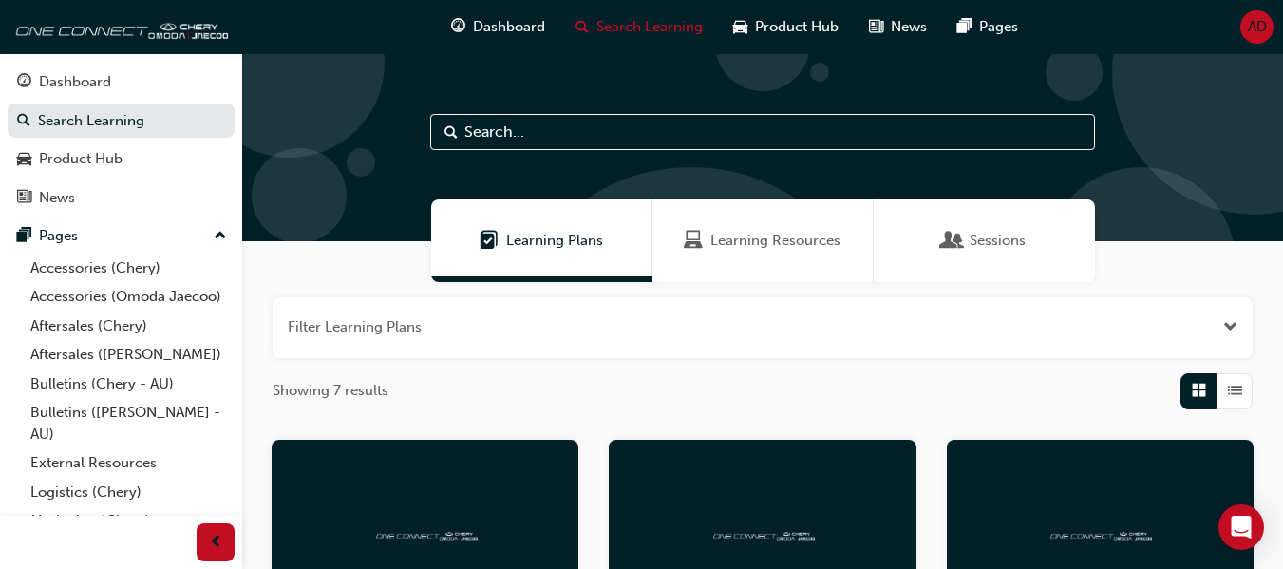  What do you see at coordinates (1256, 27) in the screenshot?
I see `button: AD` at bounding box center [1256, 27].